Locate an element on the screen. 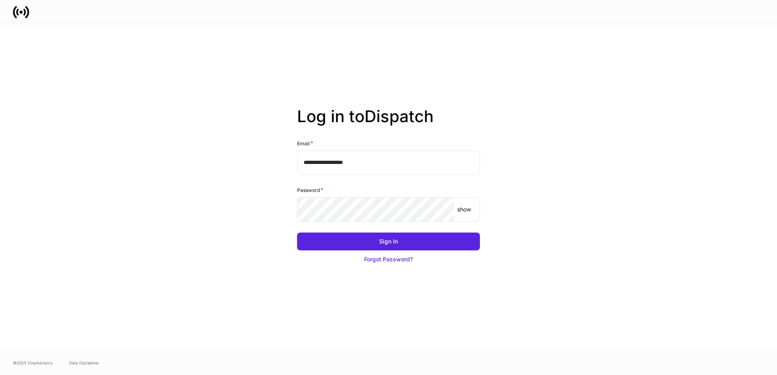 This screenshot has width=777, height=375. h6: Email is located at coordinates (305, 143).